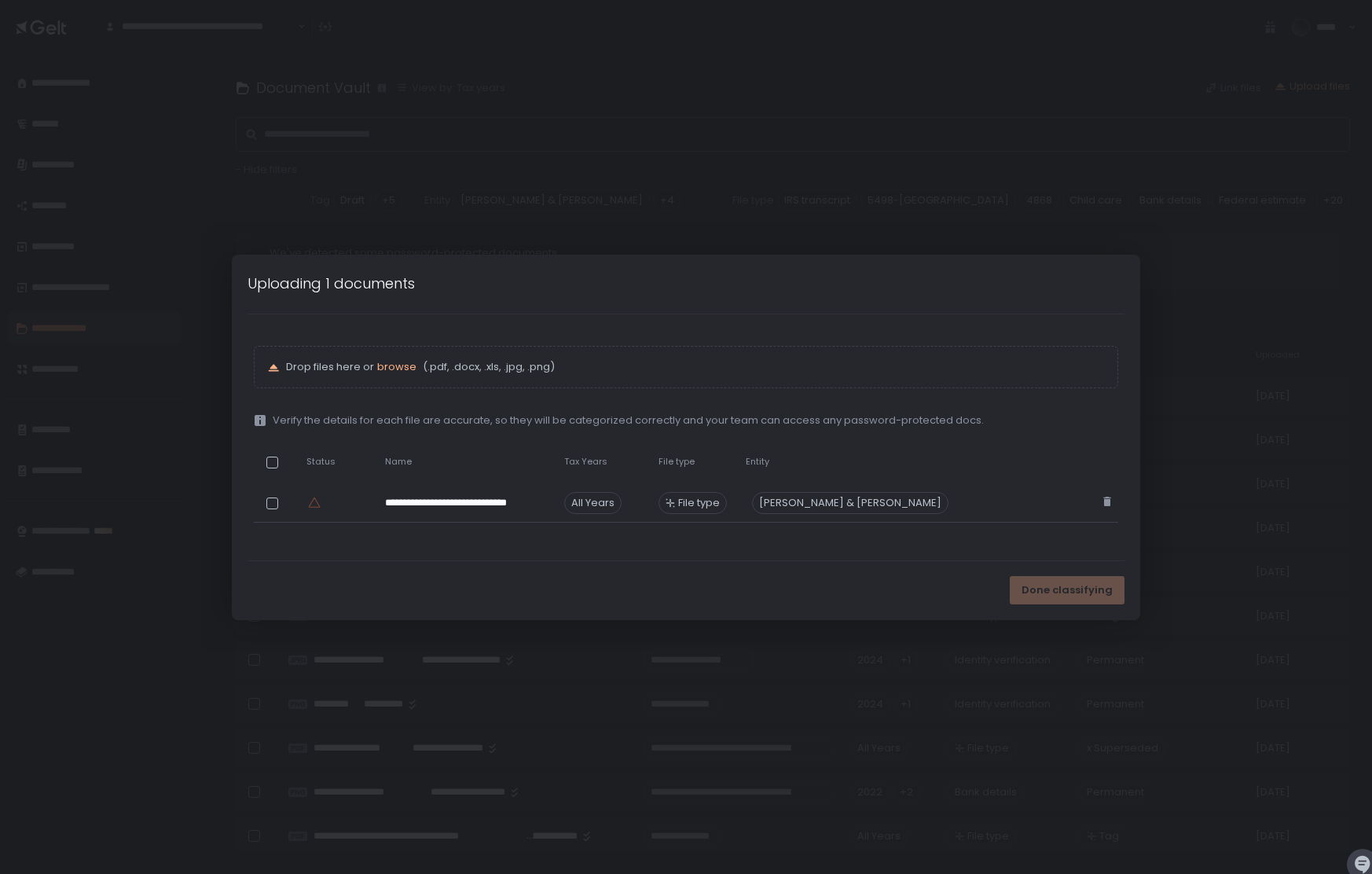  I want to click on span: Verify the details for each file are accurate, so they will be categorized correctly and your tea..., so click(628, 421).